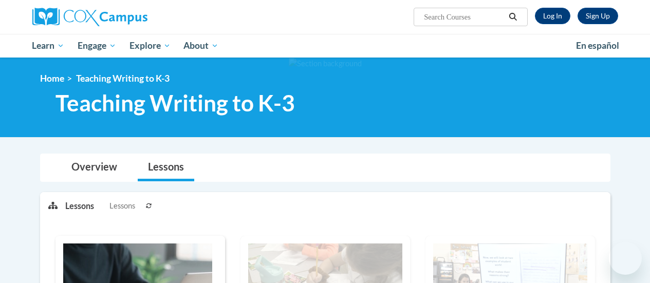 The image size is (650, 283). Describe the element at coordinates (464, 17) in the screenshot. I see `input: Search Courses` at that location.